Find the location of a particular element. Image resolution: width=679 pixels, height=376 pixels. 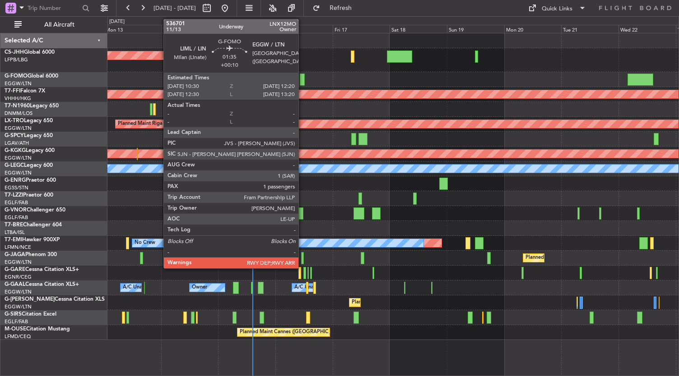

div: Thu 16 is located at coordinates (304, 29).